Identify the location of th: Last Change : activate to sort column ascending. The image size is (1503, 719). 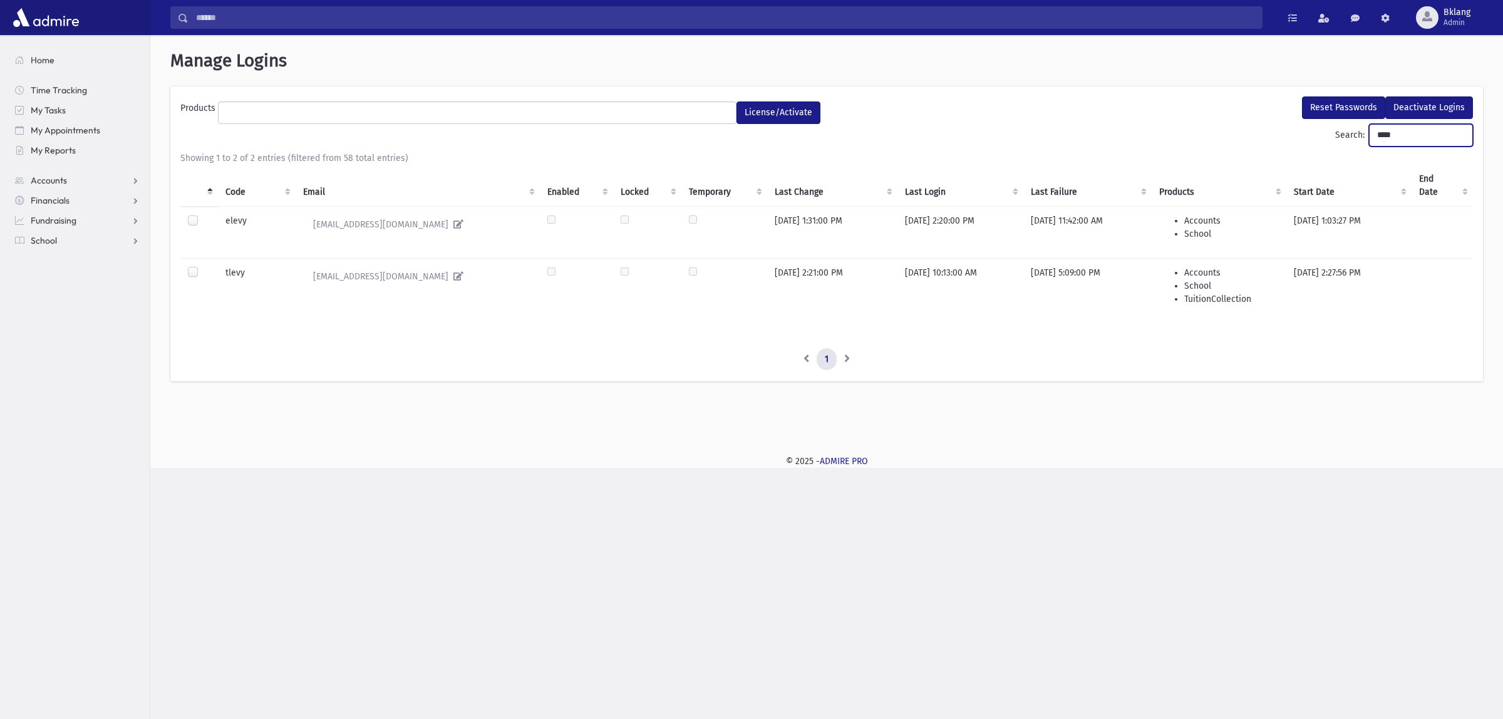
(832, 185).